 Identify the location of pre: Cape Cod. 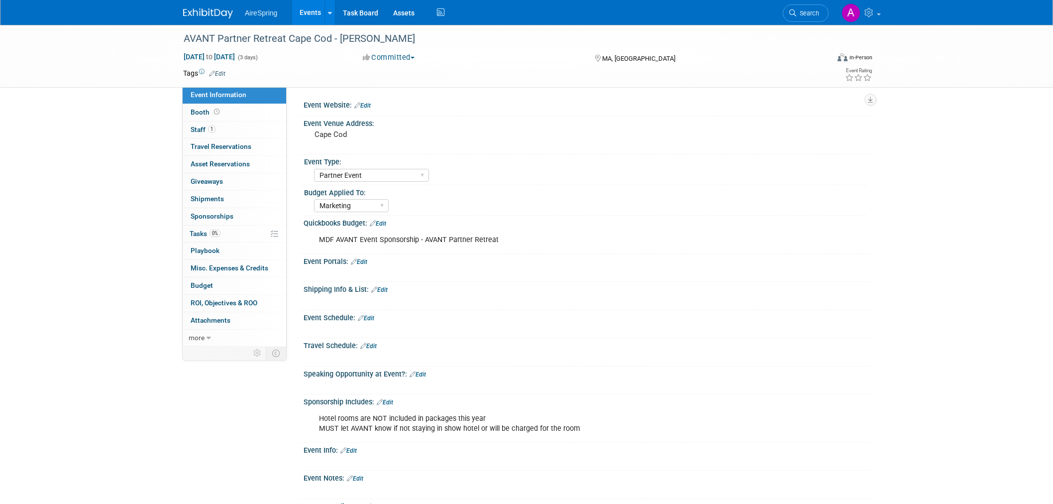
(421, 134).